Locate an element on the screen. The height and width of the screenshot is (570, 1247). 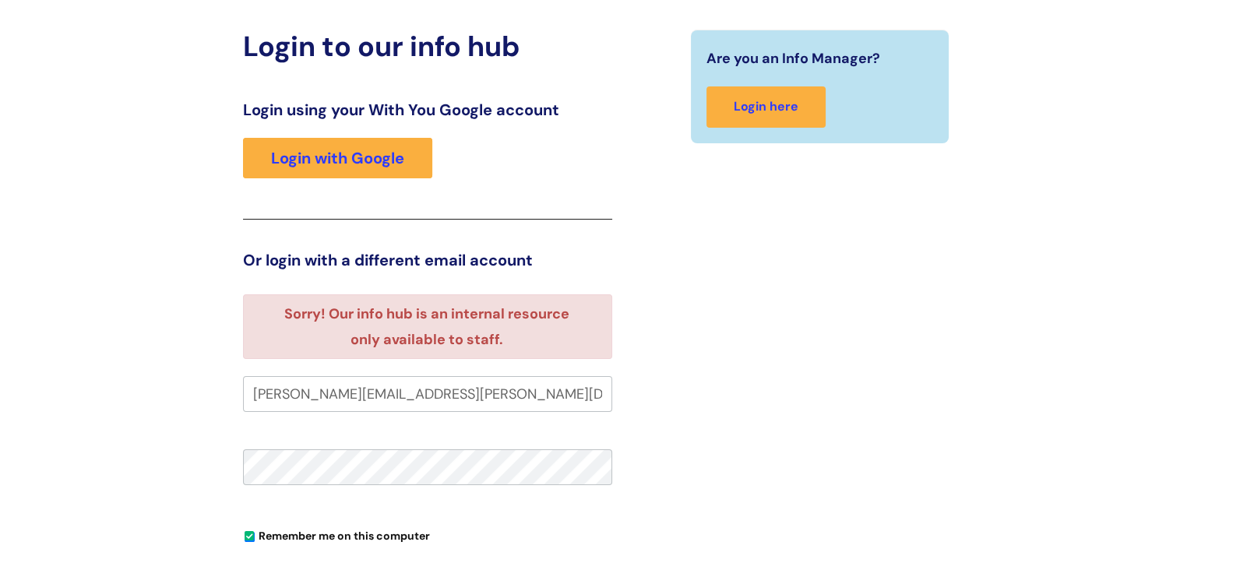
a: Login with Google is located at coordinates (337, 158).